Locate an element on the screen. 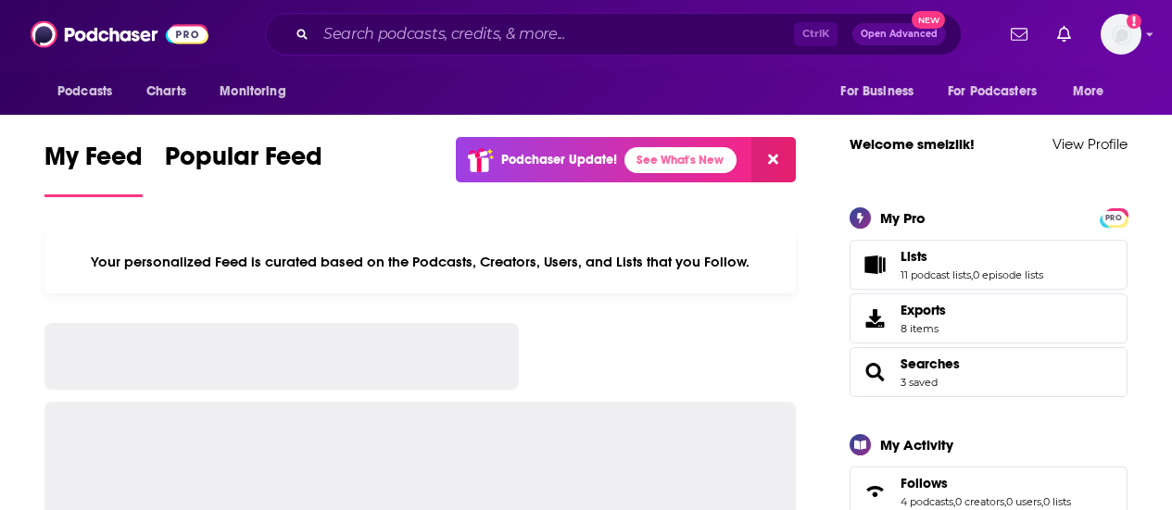 The width and height of the screenshot is (1172, 510). a: 4 podcasts is located at coordinates (926, 502).